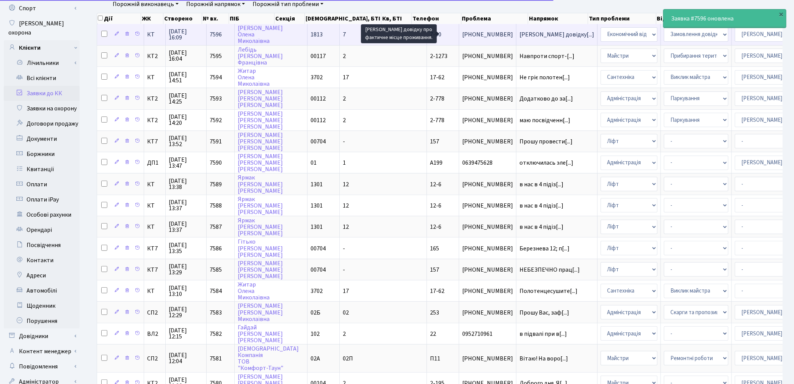 This screenshot has height=384, width=794. I want to click on span: 7590, so click(216, 163).